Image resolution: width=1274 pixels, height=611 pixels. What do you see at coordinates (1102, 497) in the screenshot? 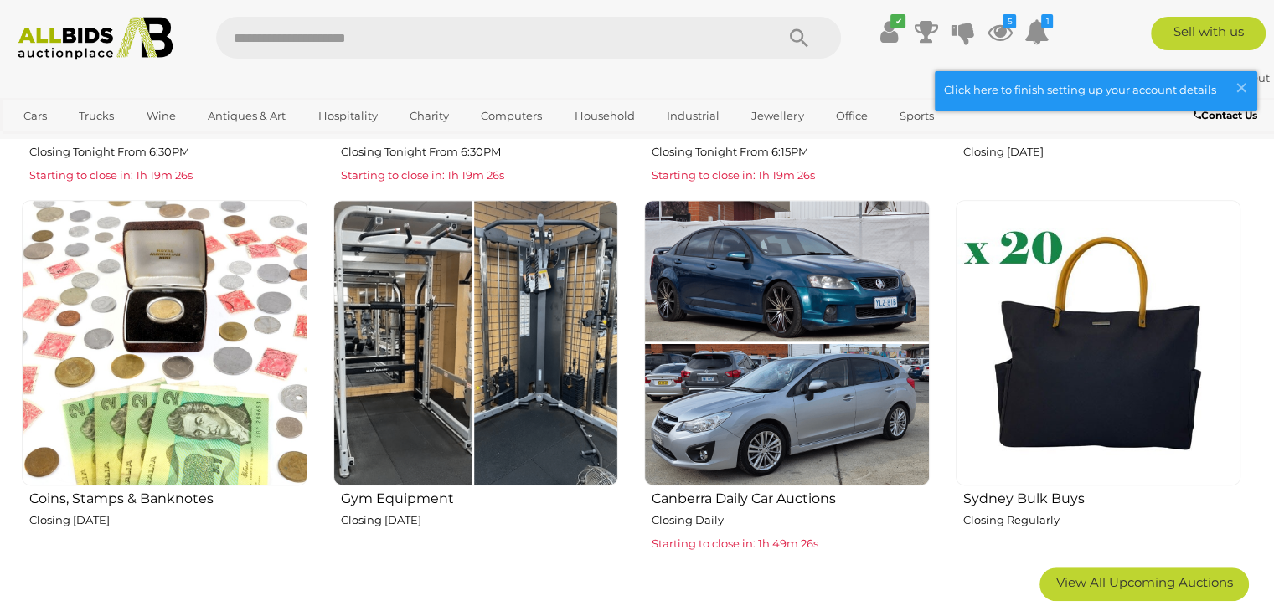
I see `h2: Sydney Bulk Buys` at bounding box center [1102, 497].